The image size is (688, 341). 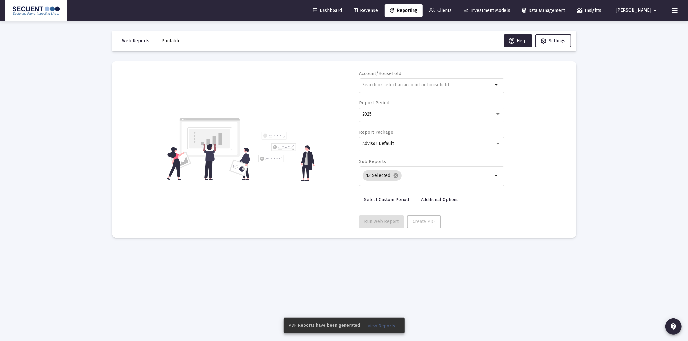 I want to click on span: Insights, so click(x=589, y=10).